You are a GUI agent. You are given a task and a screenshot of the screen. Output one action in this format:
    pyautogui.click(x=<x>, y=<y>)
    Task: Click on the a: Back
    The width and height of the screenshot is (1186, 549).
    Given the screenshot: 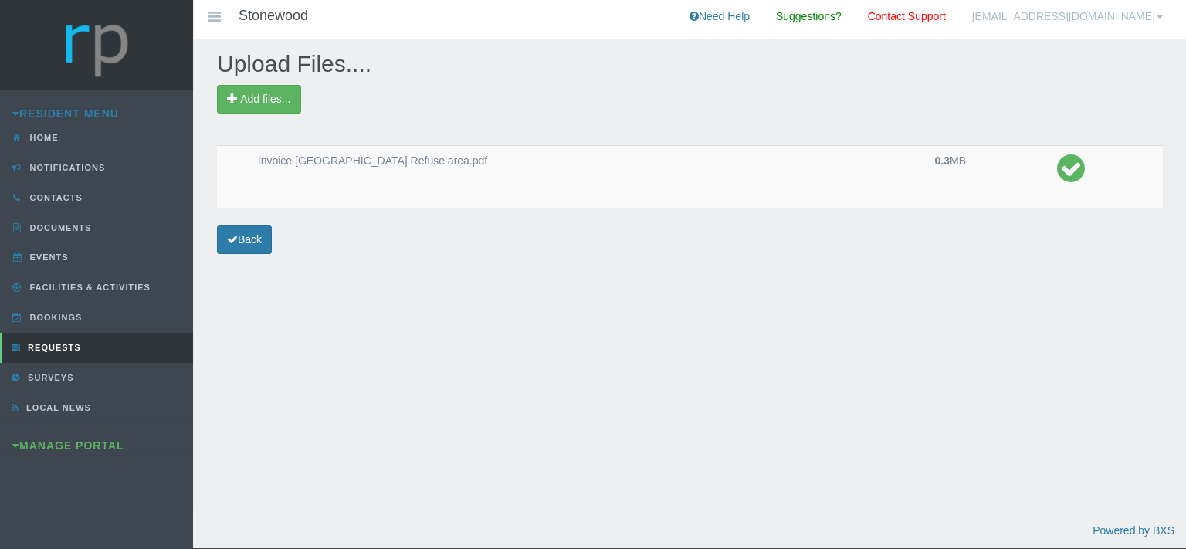 What is the action you would take?
    pyautogui.click(x=244, y=239)
    